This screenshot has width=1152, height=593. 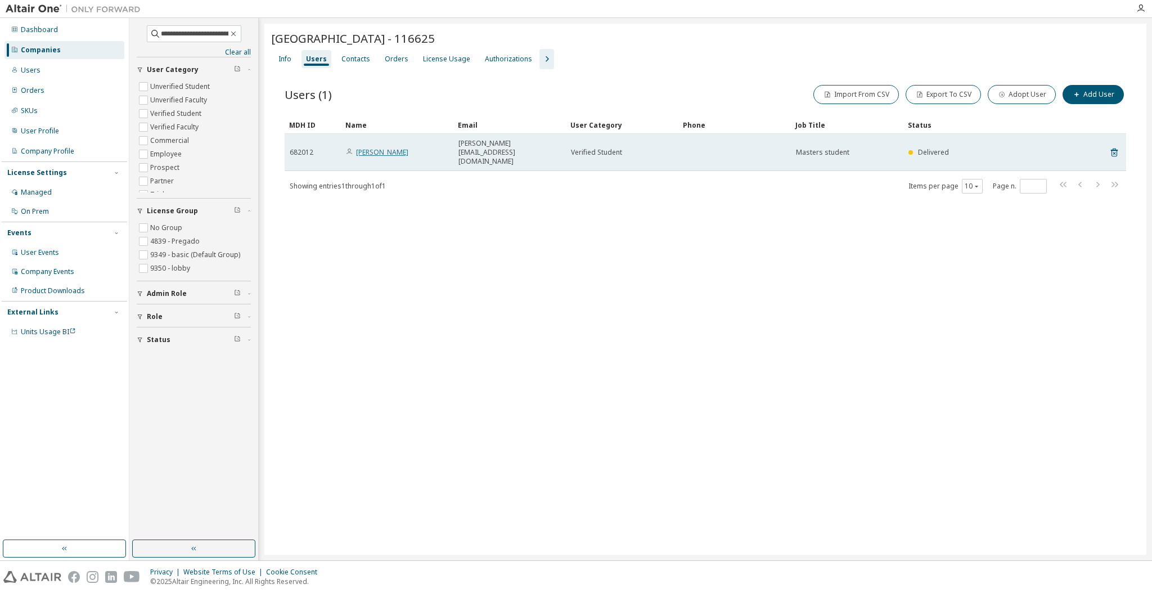 I want to click on div: Company Profile, so click(x=47, y=151).